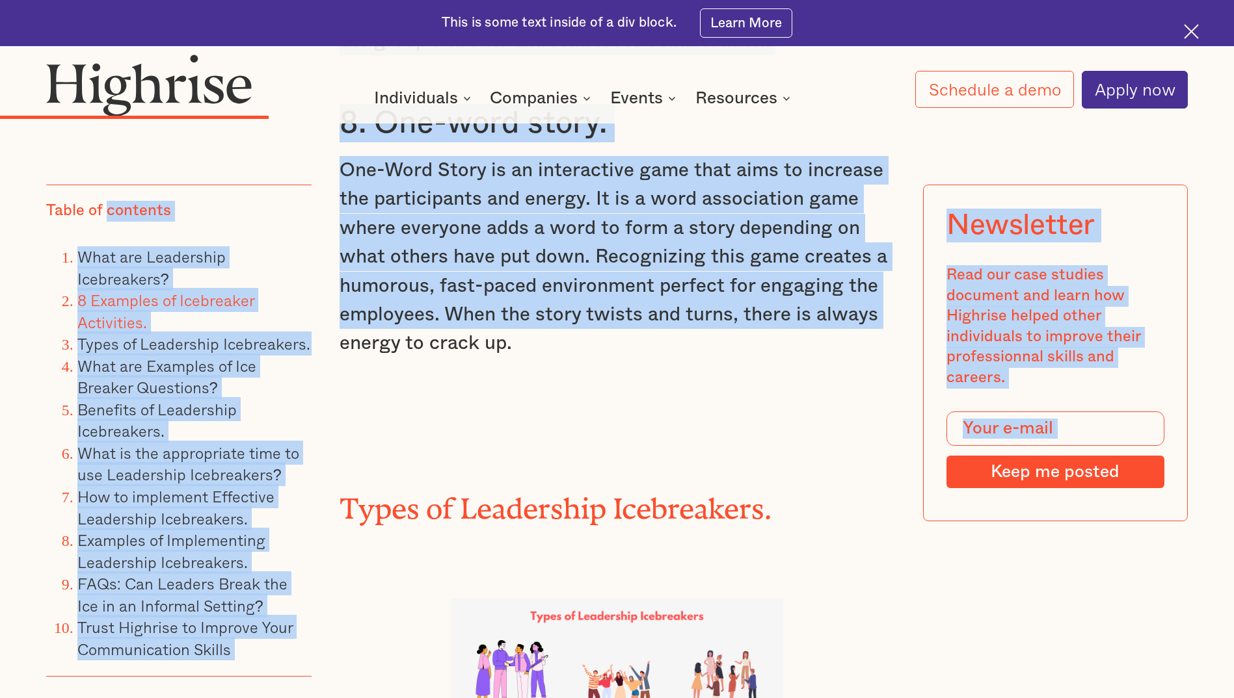 The image size is (1234, 698). Describe the element at coordinates (616, 257) in the screenshot. I see `p: One-Word Story is an interactive game that aims to increase the participants and energy. It is a ...` at that location.